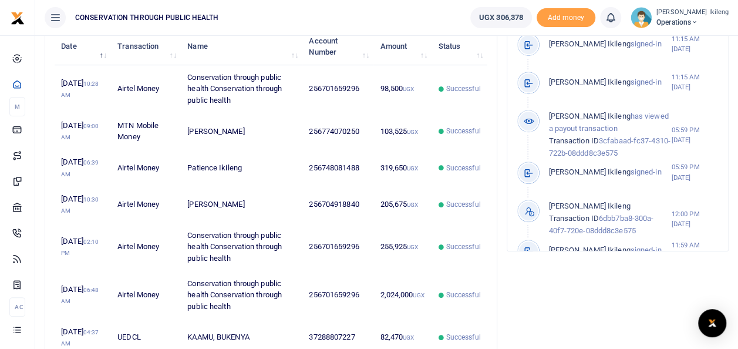 The image size is (738, 349). I want to click on td: Patience Ikileng, so click(241, 168).